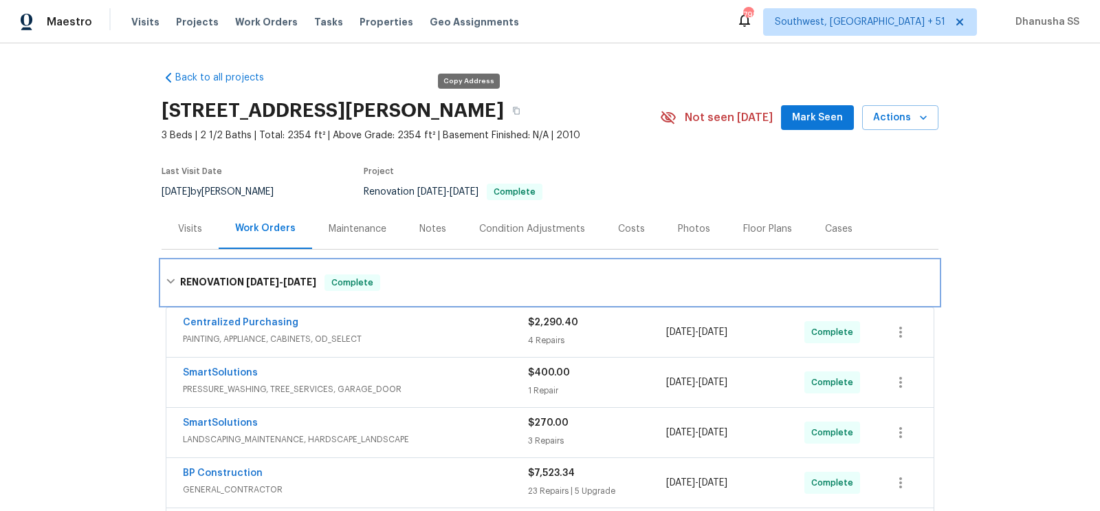 Image resolution: width=1100 pixels, height=511 pixels. What do you see at coordinates (266, 22) in the screenshot?
I see `span: Work Orders` at bounding box center [266, 22].